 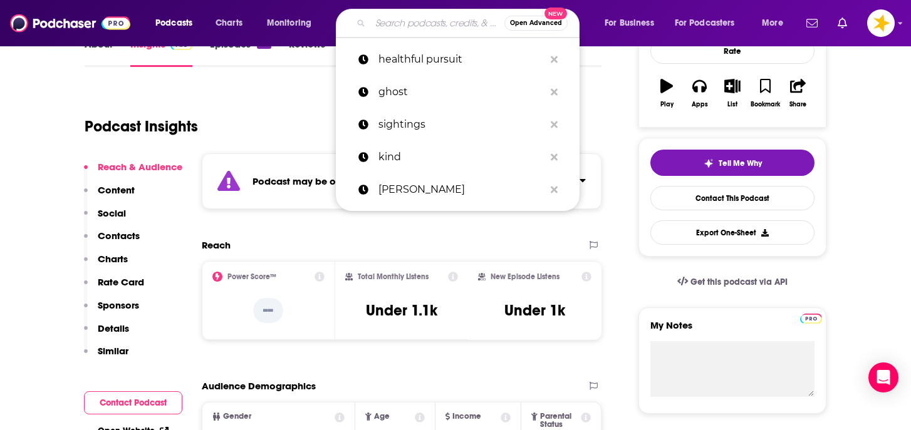 I want to click on p: Rate Card, so click(x=121, y=282).